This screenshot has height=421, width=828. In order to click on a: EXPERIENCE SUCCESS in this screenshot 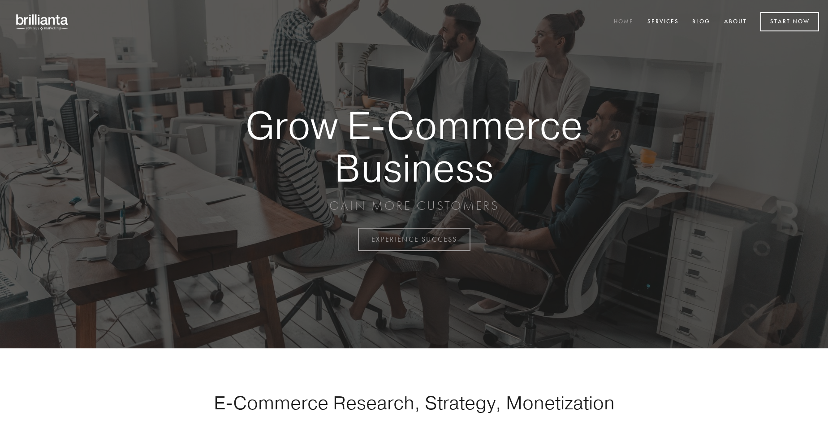, I will do `click(414, 239)`.